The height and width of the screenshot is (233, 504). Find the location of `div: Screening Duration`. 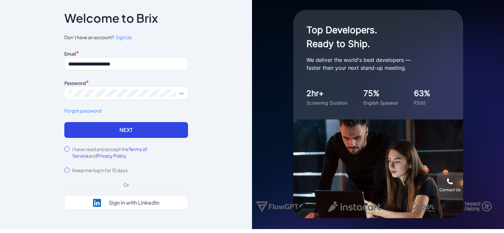

div: Screening Duration is located at coordinates (327, 103).